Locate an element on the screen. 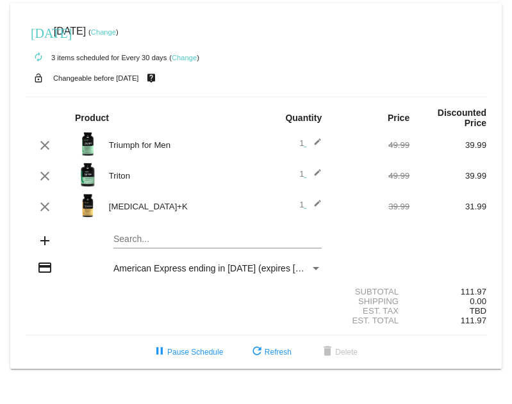 The image size is (512, 404). mat-icon: add is located at coordinates (45, 241).